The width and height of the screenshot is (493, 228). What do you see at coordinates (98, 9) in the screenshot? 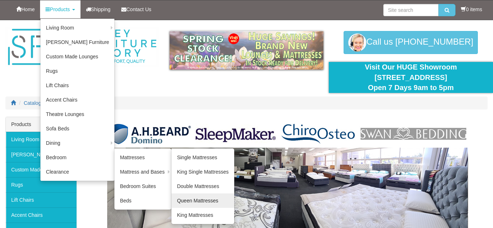
I see `a: Shipping` at bounding box center [98, 9].